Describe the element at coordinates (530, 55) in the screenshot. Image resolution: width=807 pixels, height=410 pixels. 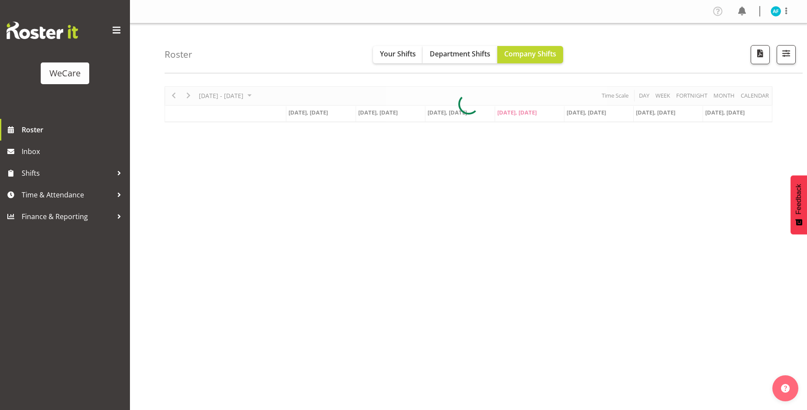
I see `button: Company Shifts` at that location.